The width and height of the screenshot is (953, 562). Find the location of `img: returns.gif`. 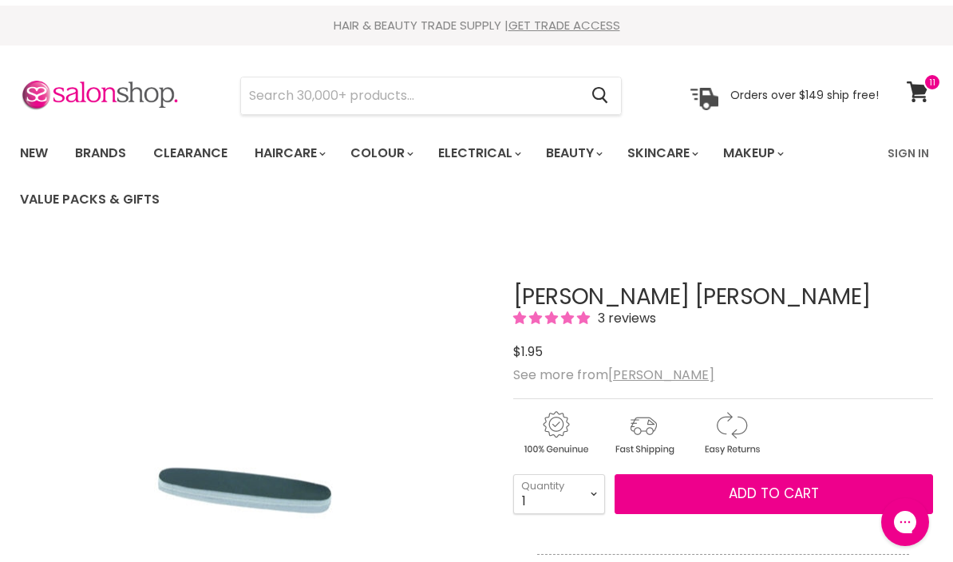

img: returns.gif is located at coordinates (731, 427).